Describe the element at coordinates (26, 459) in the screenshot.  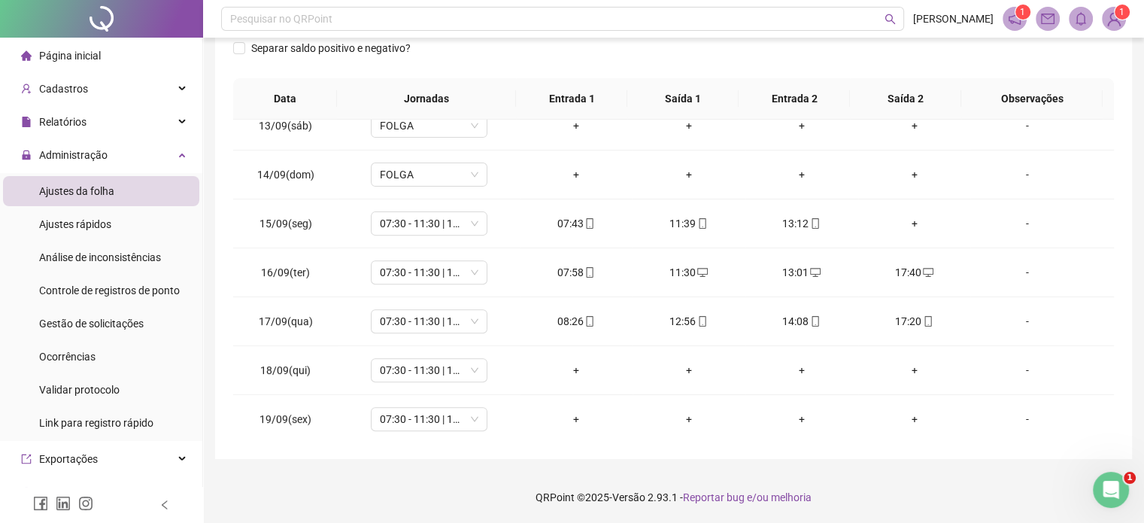
I see `span: export` at that location.